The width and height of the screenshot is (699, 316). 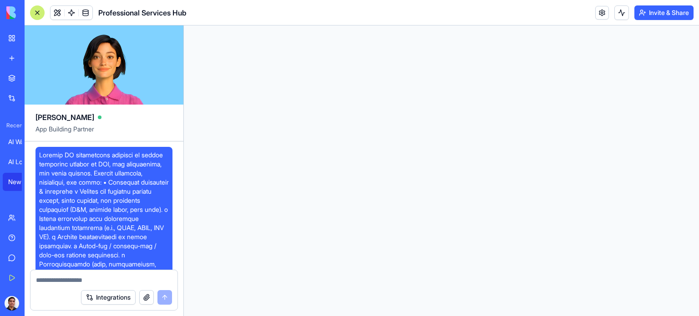 I want to click on img: ACg8ocJkteLRu77GYGHQ_URDq7Yjr2K24YhktYo-bqfhJW1nilP-wD1F=s96-c, so click(x=12, y=303).